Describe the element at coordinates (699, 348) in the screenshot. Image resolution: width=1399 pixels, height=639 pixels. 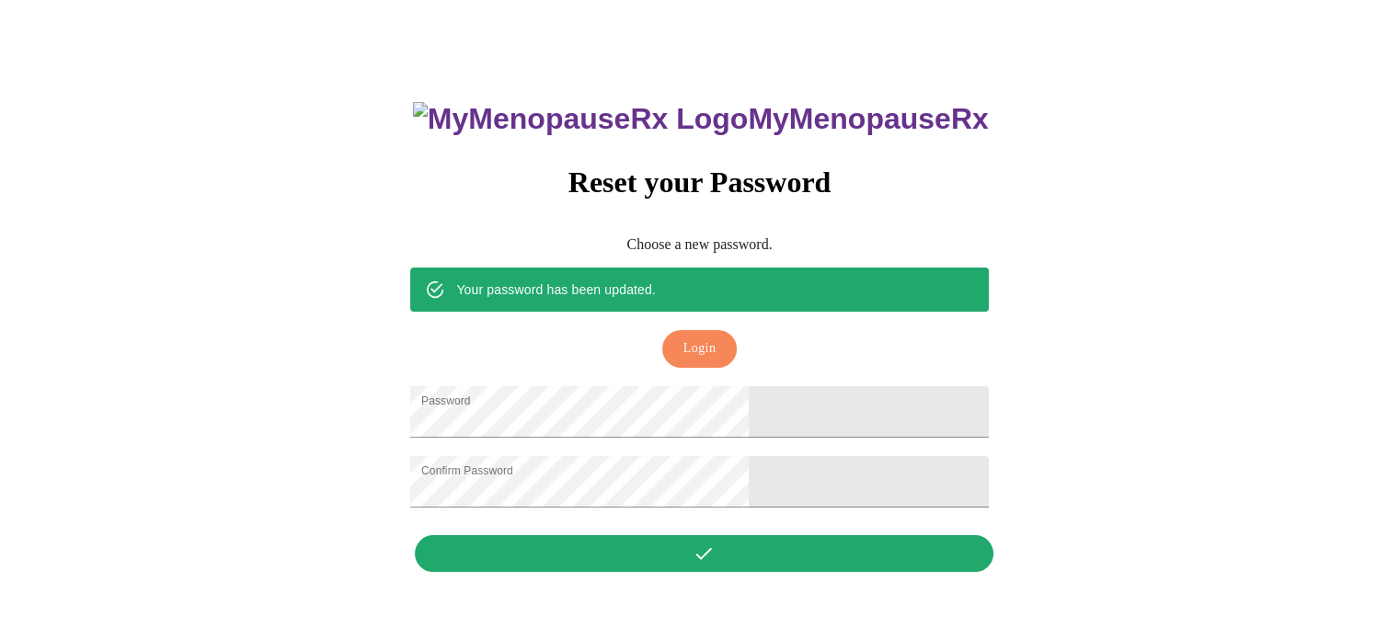
I see `button: Login` at that location.